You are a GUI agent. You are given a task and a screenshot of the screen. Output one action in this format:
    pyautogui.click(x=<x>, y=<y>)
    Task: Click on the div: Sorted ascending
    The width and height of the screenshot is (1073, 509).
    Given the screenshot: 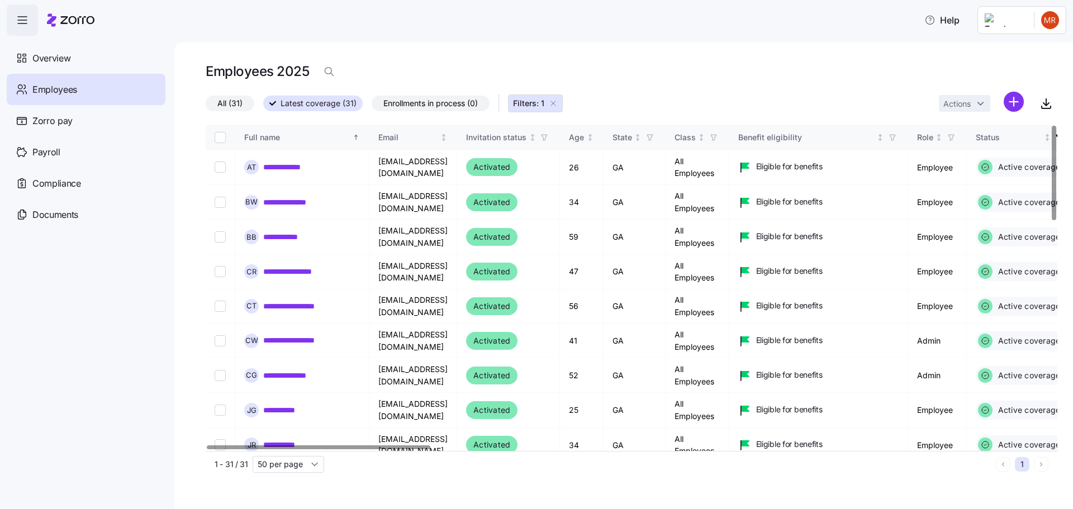 What is the action you would take?
    pyautogui.click(x=356, y=137)
    